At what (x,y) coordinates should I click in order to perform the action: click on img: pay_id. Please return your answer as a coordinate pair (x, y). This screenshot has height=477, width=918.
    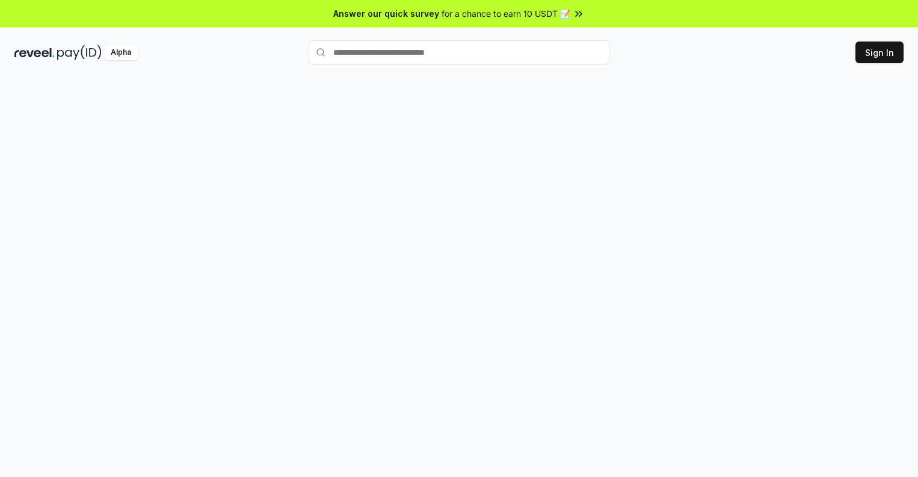
    Looking at the image, I should click on (79, 52).